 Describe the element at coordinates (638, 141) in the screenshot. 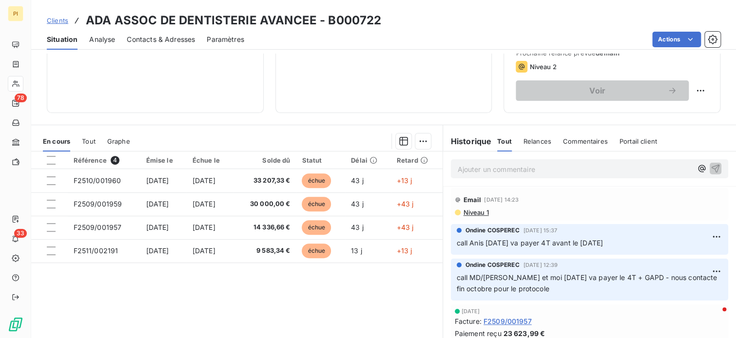

I see `span: Portail client` at that location.